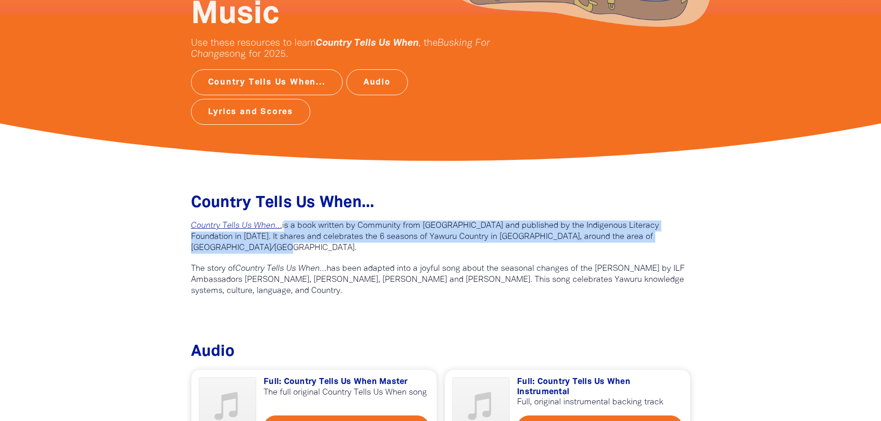  What do you see at coordinates (251, 112) in the screenshot?
I see `a: Lyrics and Scores` at bounding box center [251, 112].